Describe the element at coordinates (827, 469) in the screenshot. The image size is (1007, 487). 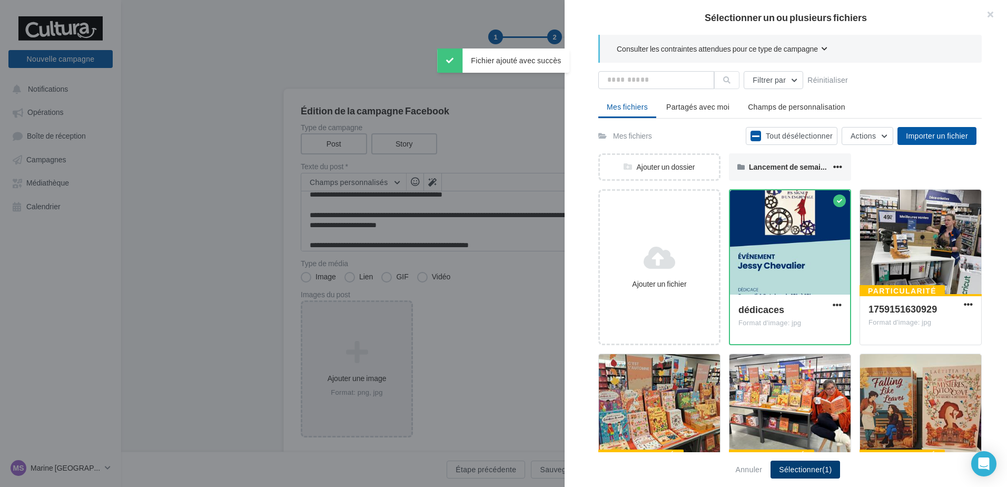
I see `span: (1)` at that location.